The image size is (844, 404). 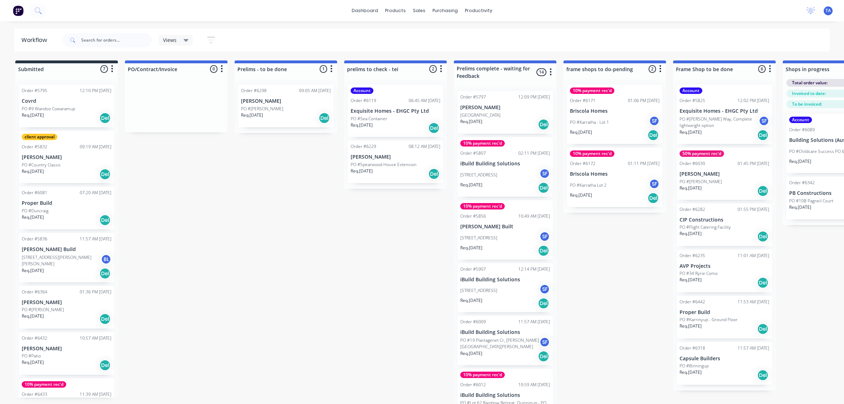 I want to click on div: Order #6318, so click(x=692, y=348).